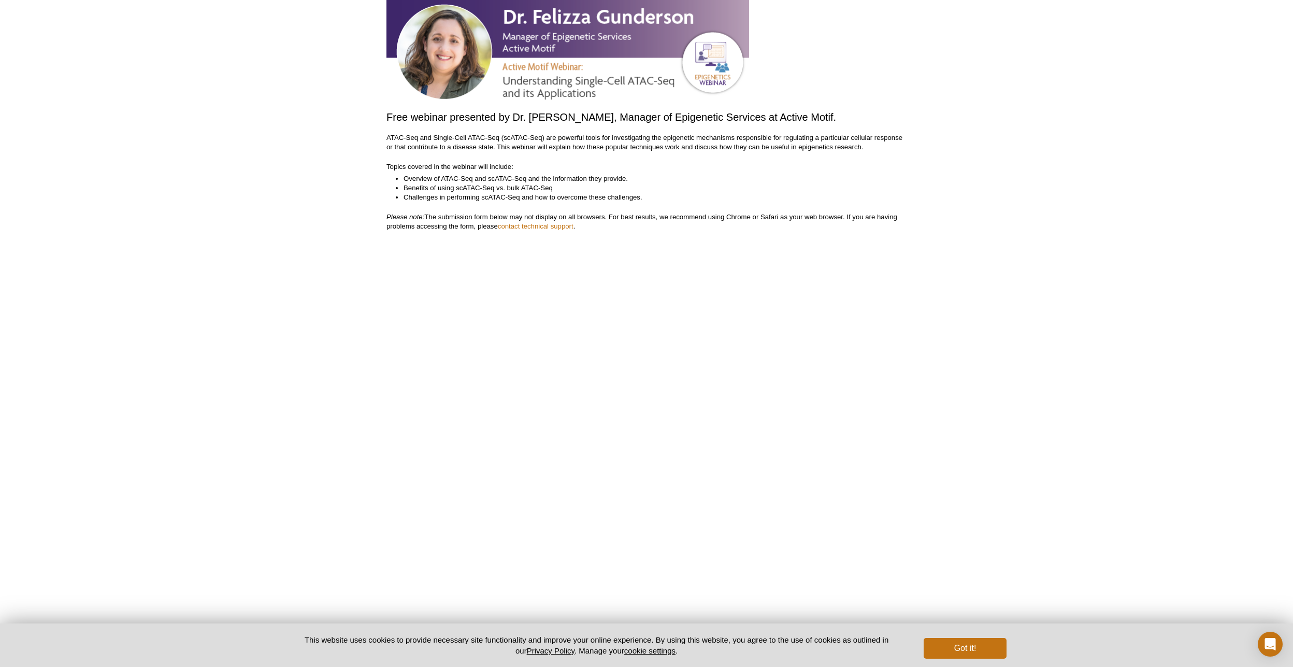 This screenshot has height=667, width=1293. What do you see at coordinates (650, 650) in the screenshot?
I see `button: cookie settings` at bounding box center [650, 650].